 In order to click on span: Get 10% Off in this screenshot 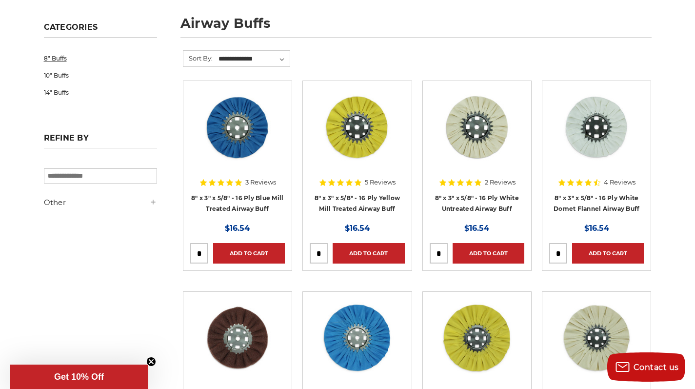, I will do `click(79, 376)`.